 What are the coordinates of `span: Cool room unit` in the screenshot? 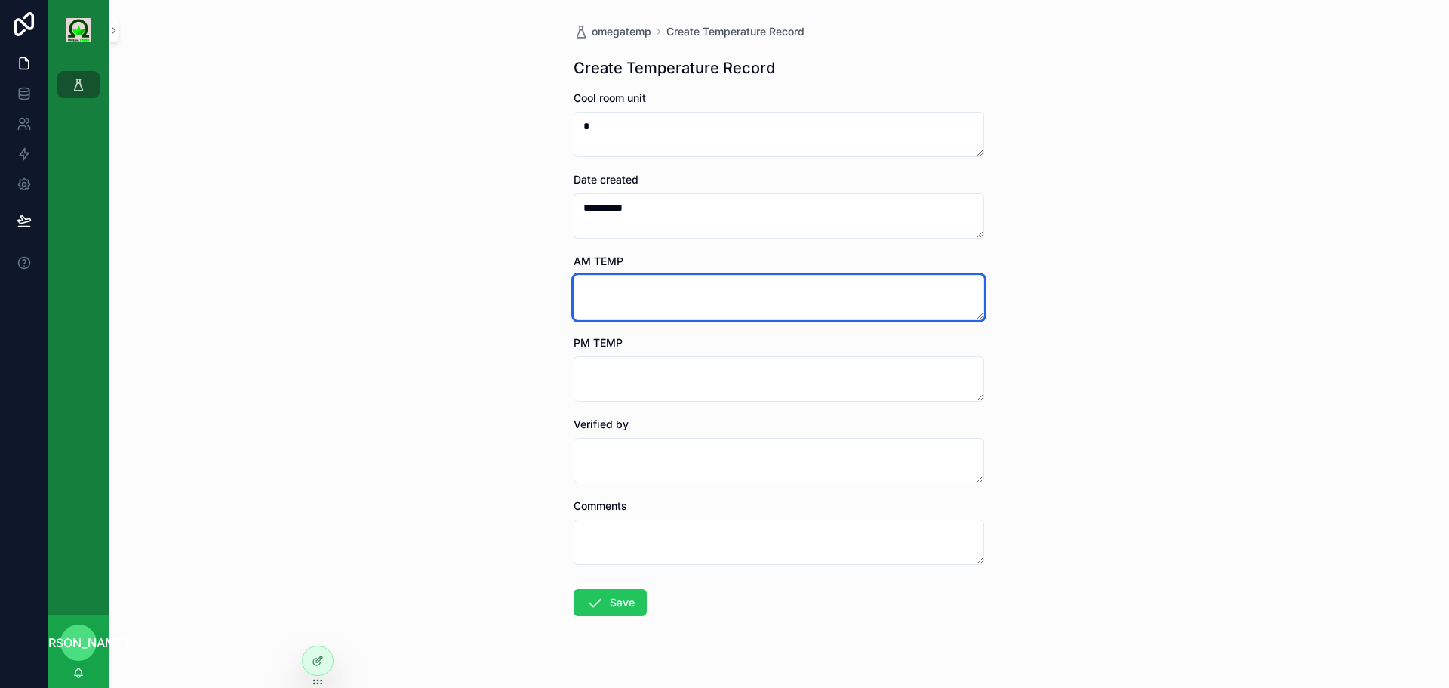 It's located at (610, 97).